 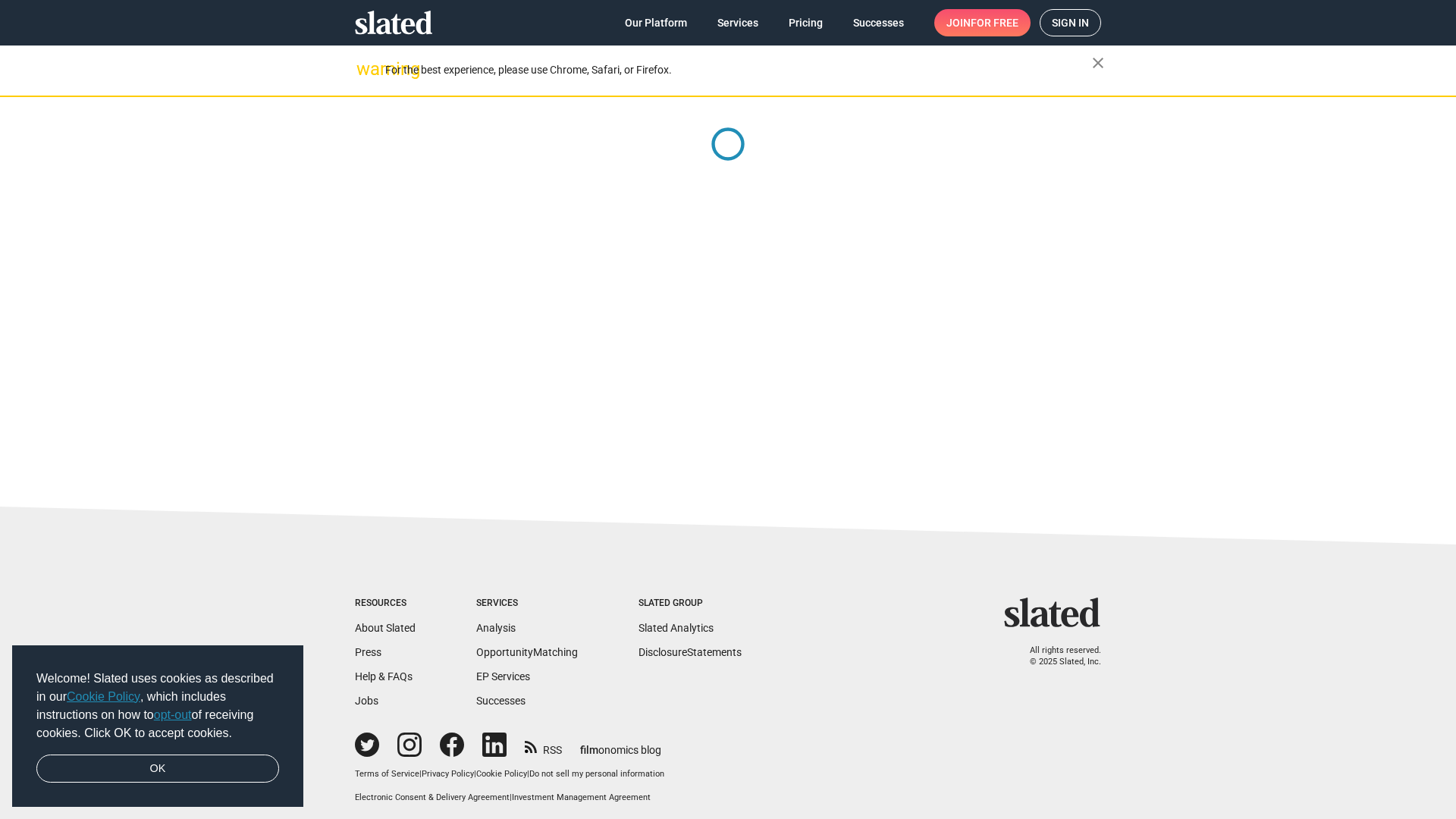 What do you see at coordinates (543, 745) in the screenshot?
I see `a: RSS` at bounding box center [543, 745].